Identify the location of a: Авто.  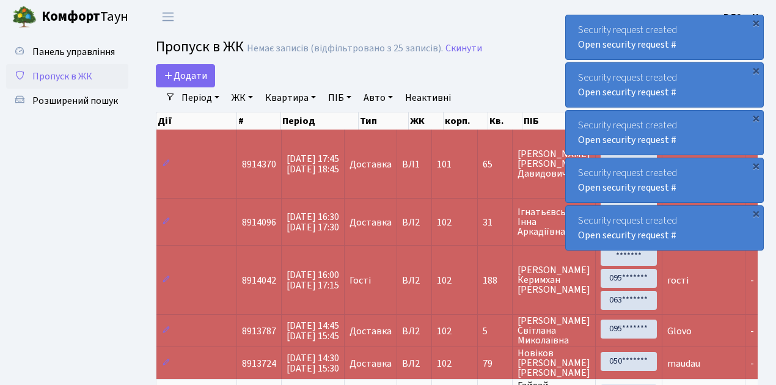
(378, 98).